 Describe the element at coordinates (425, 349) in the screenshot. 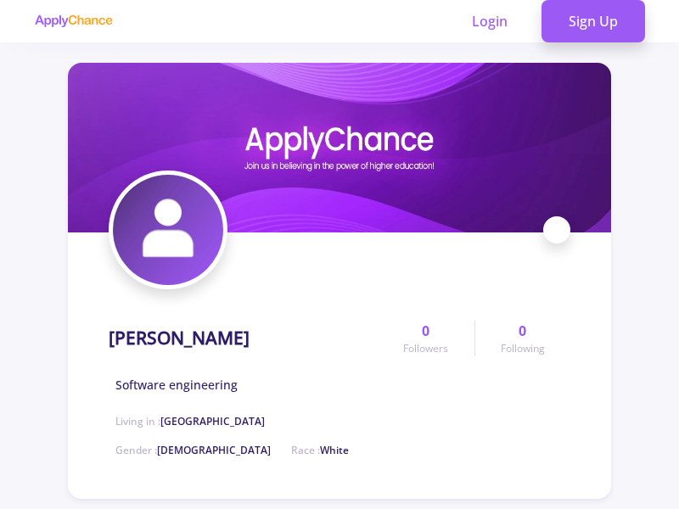

I see `span: Followers` at that location.